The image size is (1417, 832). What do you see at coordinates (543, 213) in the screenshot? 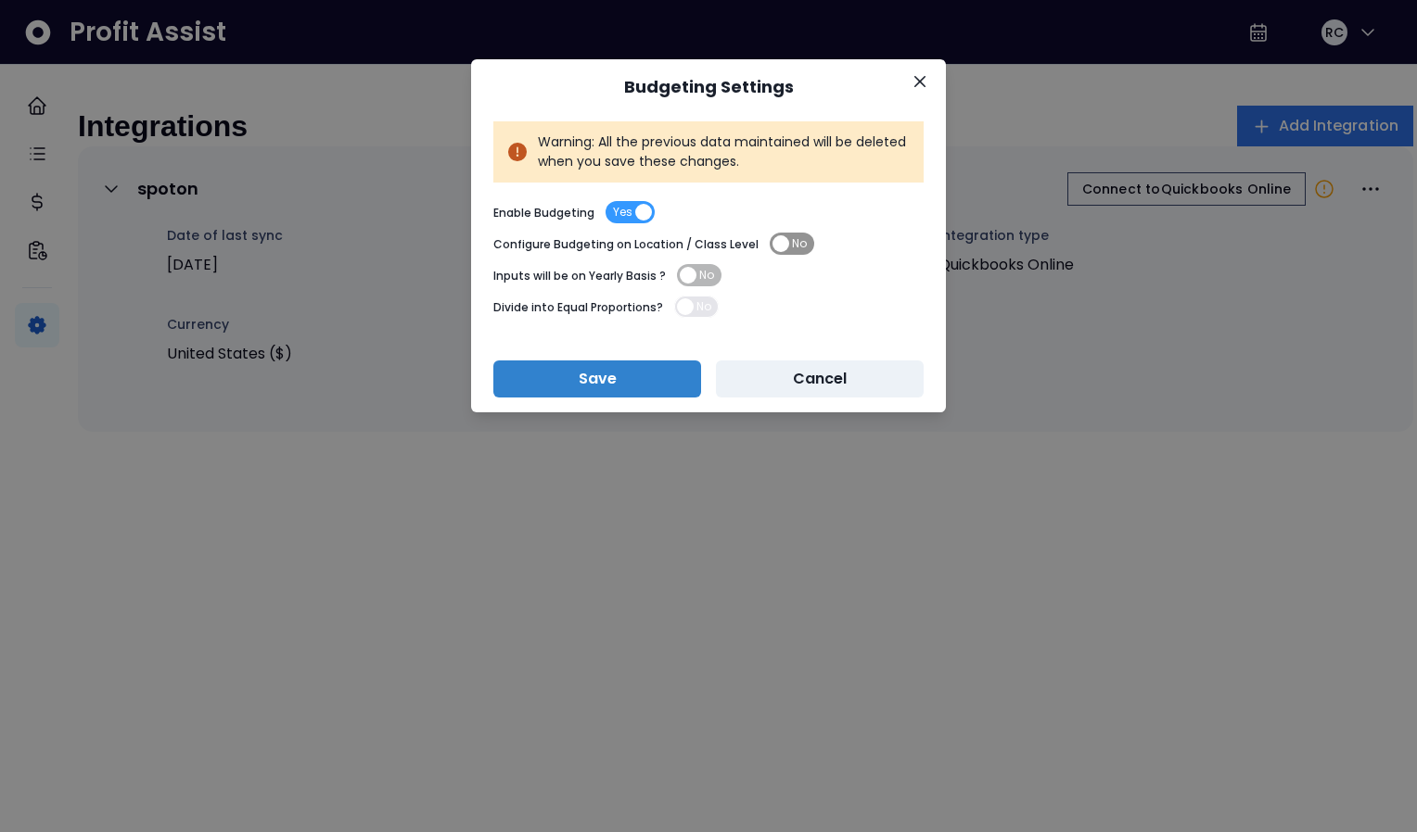
I see `p: Enable Budgeting` at bounding box center [543, 213].